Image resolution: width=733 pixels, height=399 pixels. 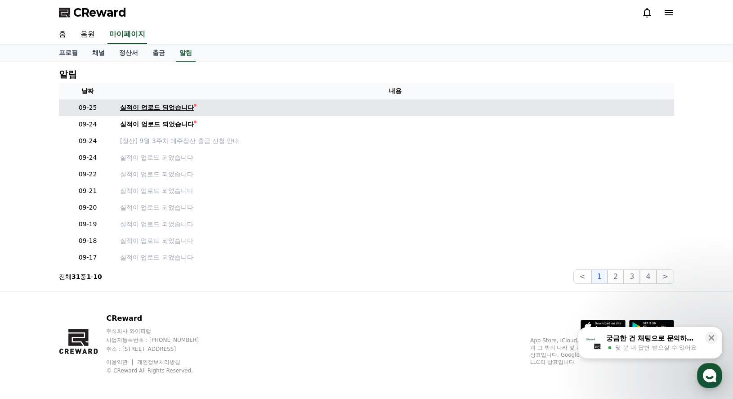 What do you see at coordinates (648, 277) in the screenshot?
I see `button: 4` at bounding box center [648, 277].